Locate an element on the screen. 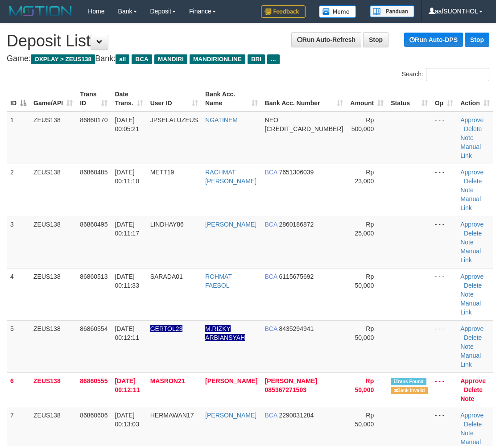 The height and width of the screenshot is (446, 496). span: Bank is not match is located at coordinates (409, 390).